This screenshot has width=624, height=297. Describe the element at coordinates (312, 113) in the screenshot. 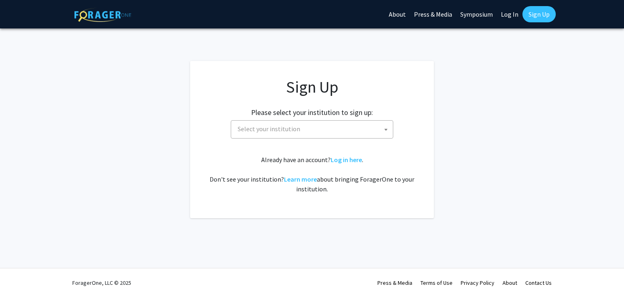

I see `h2: Please select your institution to sign up:` at that location.